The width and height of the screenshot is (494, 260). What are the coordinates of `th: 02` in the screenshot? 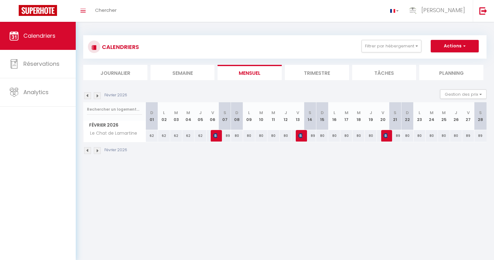 It's located at (164, 116).